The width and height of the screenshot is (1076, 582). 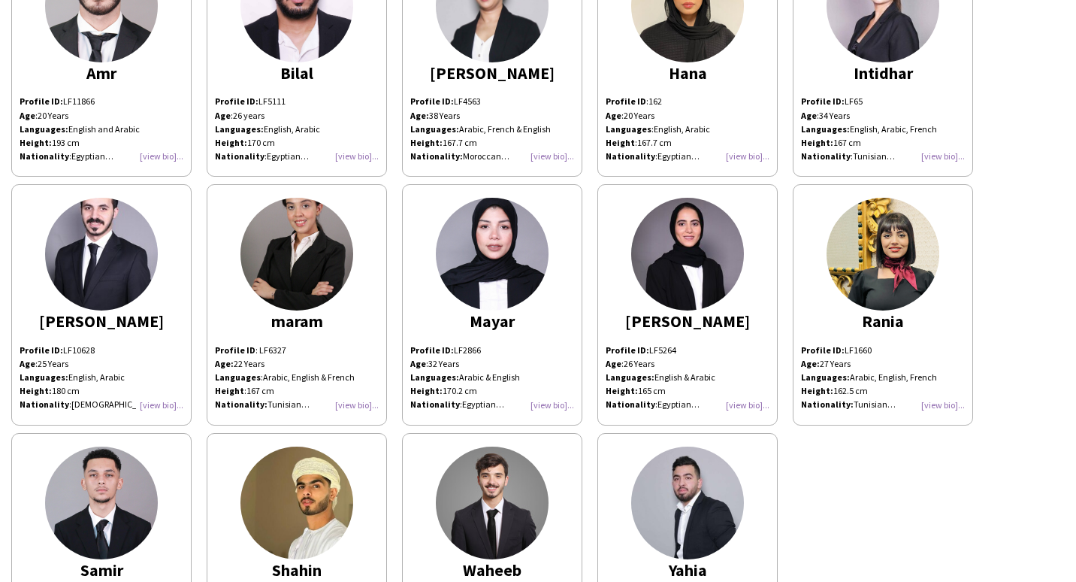 What do you see at coordinates (297, 73) in the screenshot?
I see `div: Bilal` at bounding box center [297, 73].